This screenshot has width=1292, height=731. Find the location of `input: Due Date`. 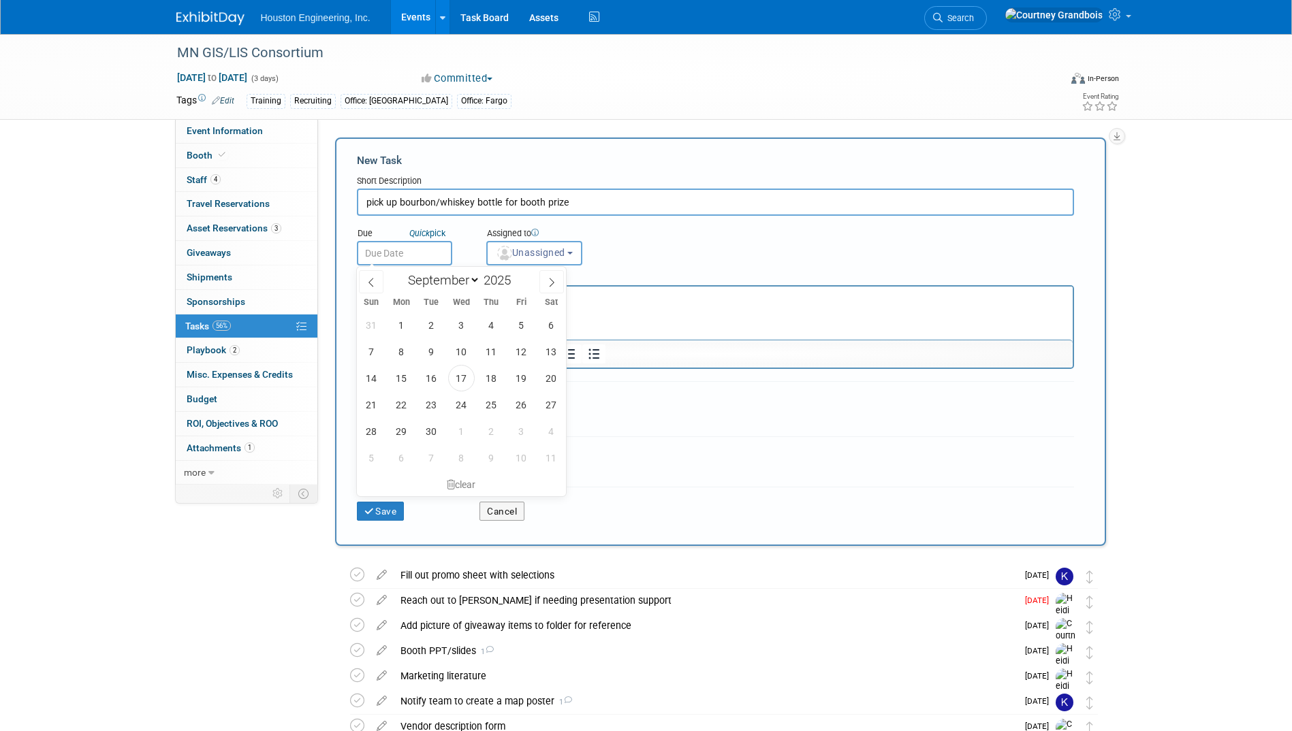

input: Due Date is located at coordinates (405, 253).